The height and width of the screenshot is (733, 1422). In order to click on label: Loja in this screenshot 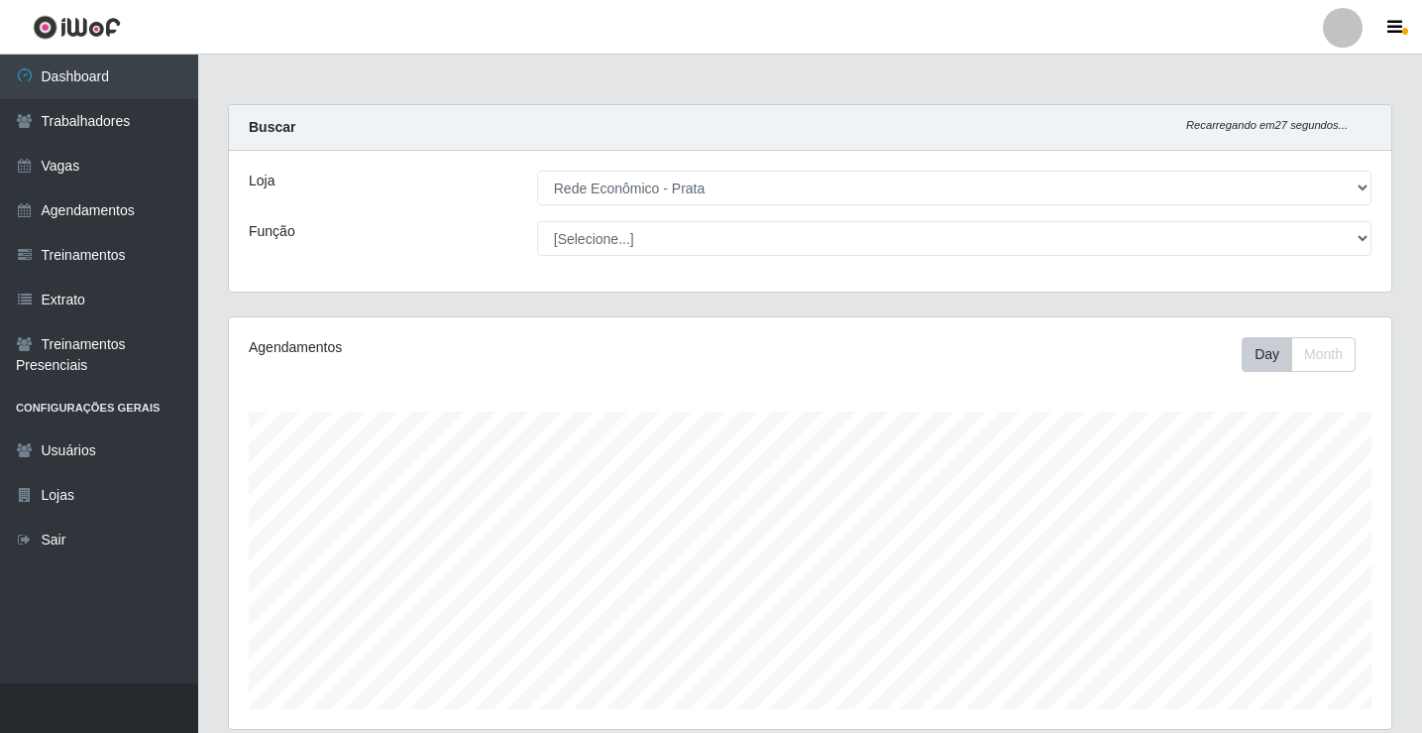, I will do `click(262, 180)`.